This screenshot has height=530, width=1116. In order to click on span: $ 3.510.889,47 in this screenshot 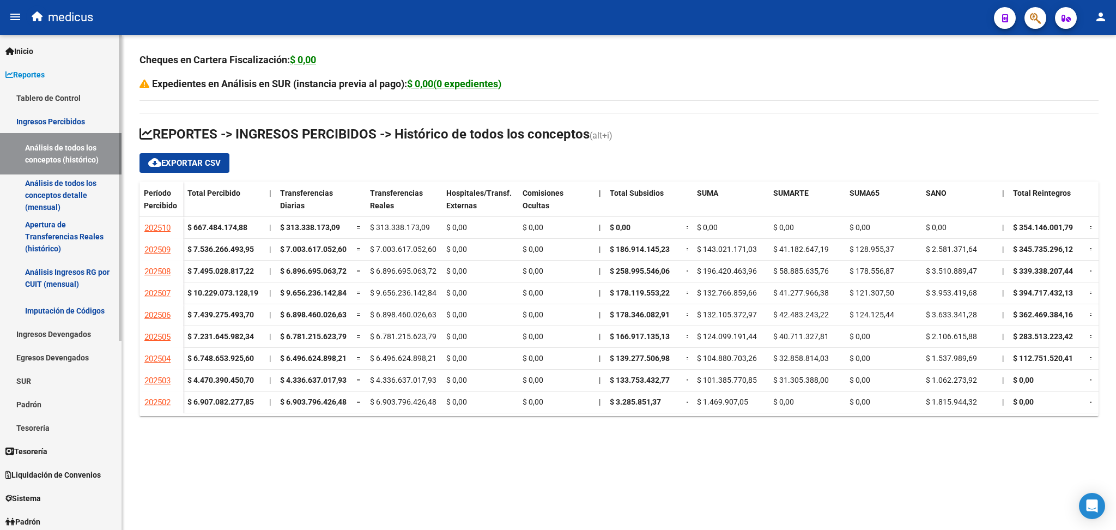, I will do `click(952, 271)`.